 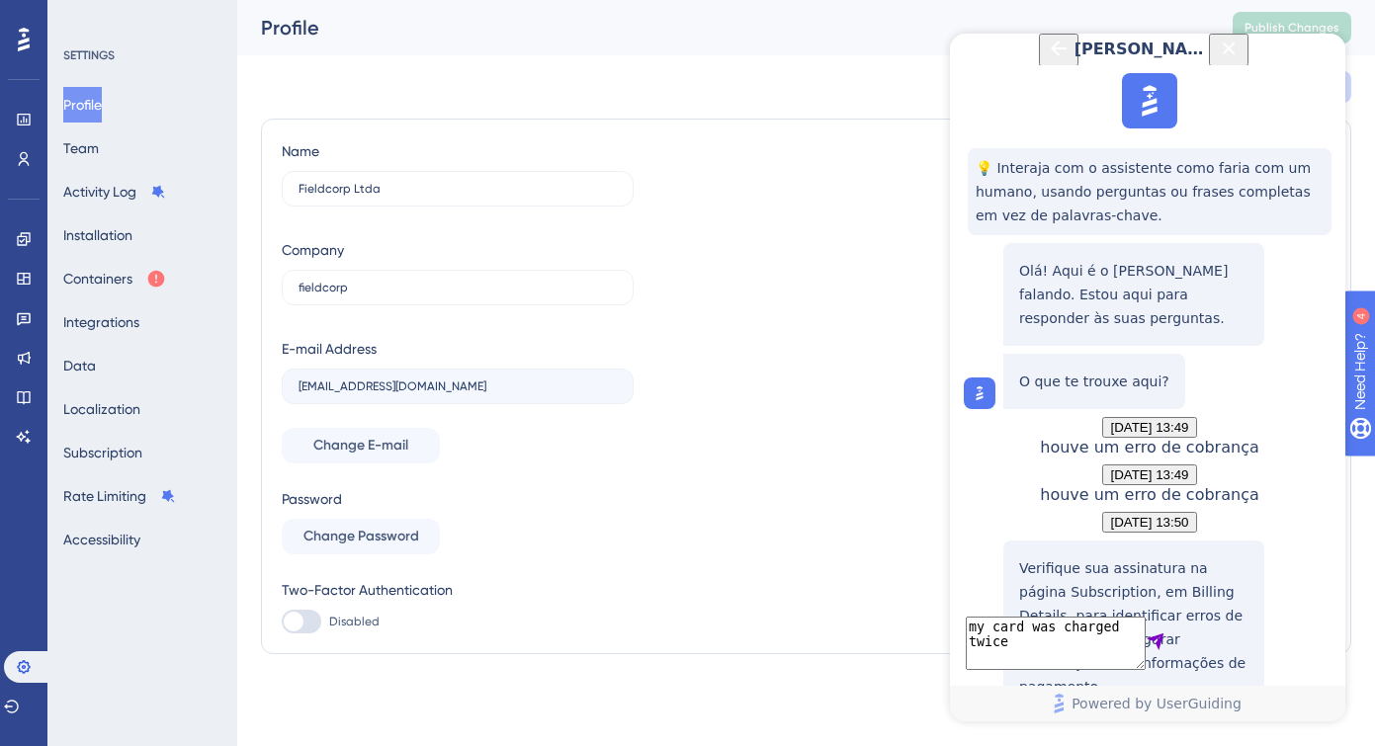 I want to click on span: Powered by UserGuiding, so click(x=207, y=670).